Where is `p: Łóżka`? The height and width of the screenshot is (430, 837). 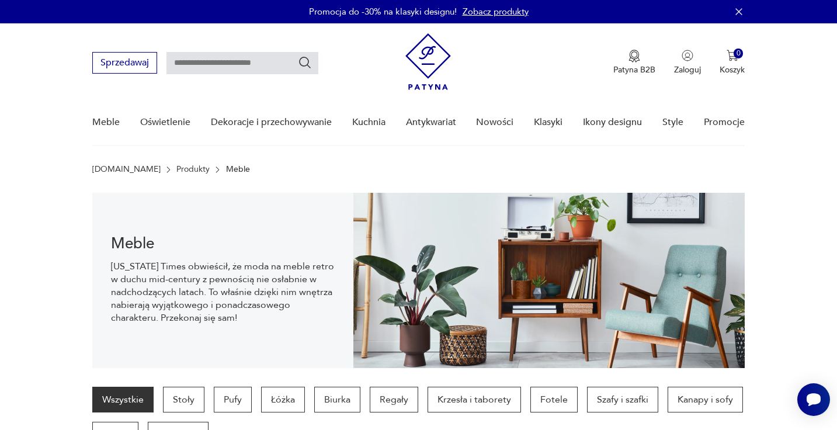
p: Łóżka is located at coordinates (283, 399).